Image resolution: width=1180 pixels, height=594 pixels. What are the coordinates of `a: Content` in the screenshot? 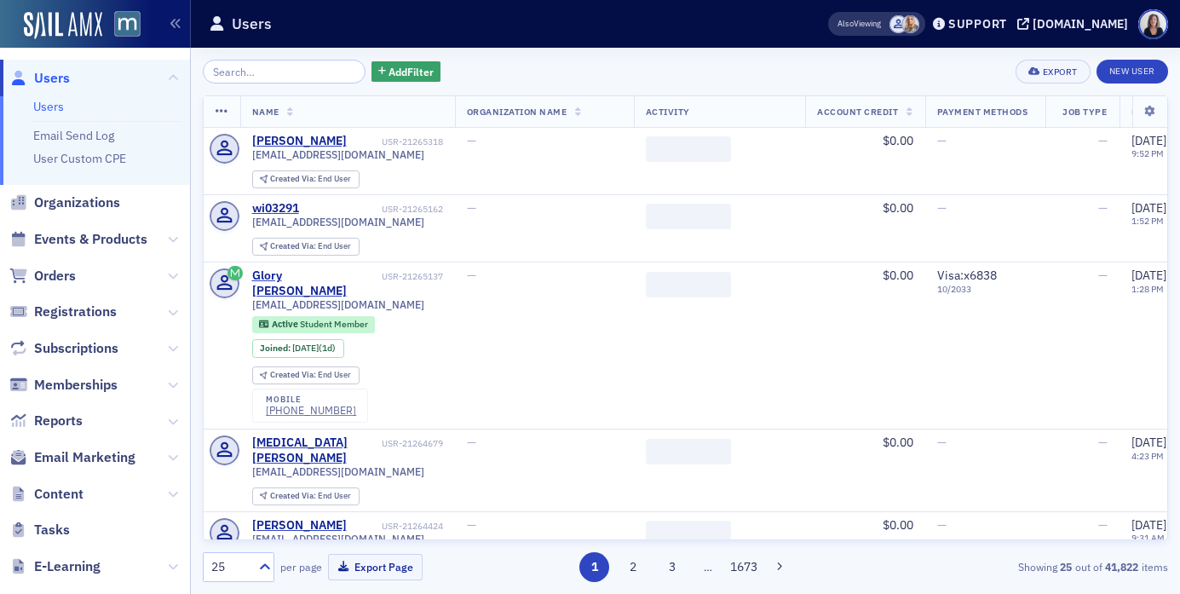 It's located at (46, 494).